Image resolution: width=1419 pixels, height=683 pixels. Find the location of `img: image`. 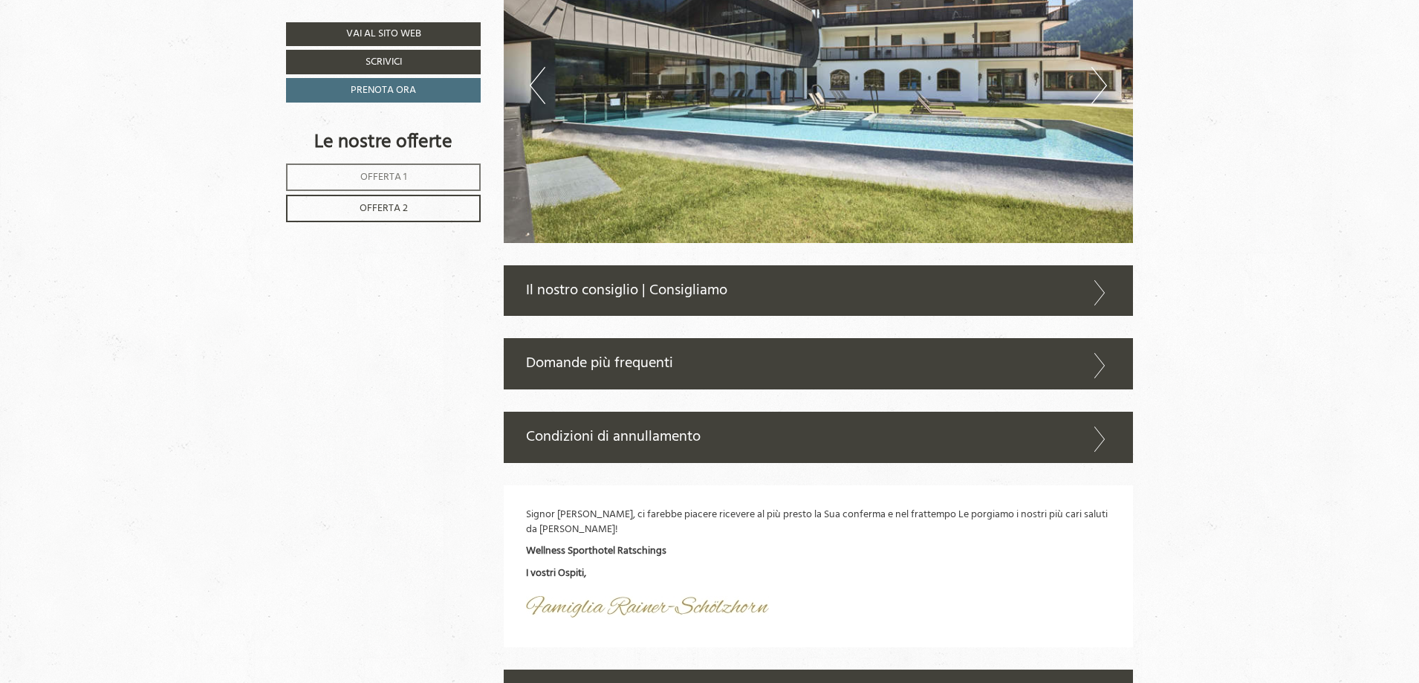

img: image is located at coordinates (647, 606).